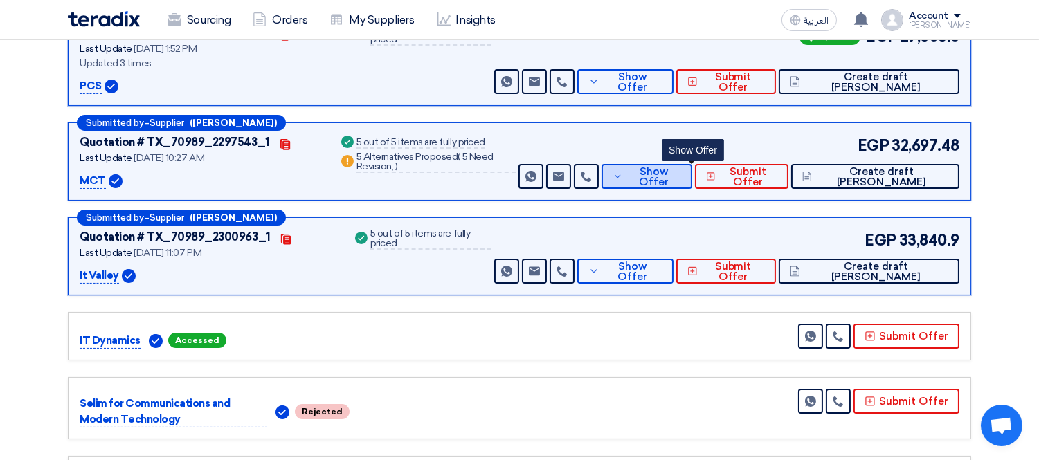 Image resolution: width=1039 pixels, height=460 pixels. I want to click on a: Sourcing, so click(199, 20).